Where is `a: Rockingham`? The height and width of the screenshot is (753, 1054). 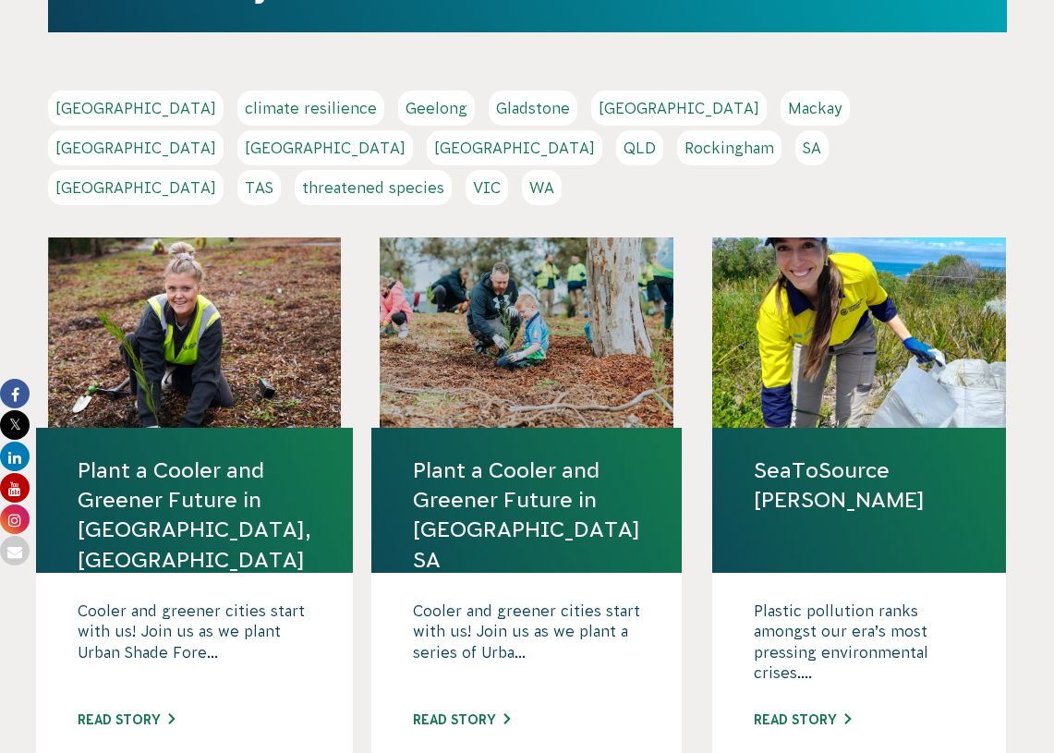 a: Rockingham is located at coordinates (729, 148).